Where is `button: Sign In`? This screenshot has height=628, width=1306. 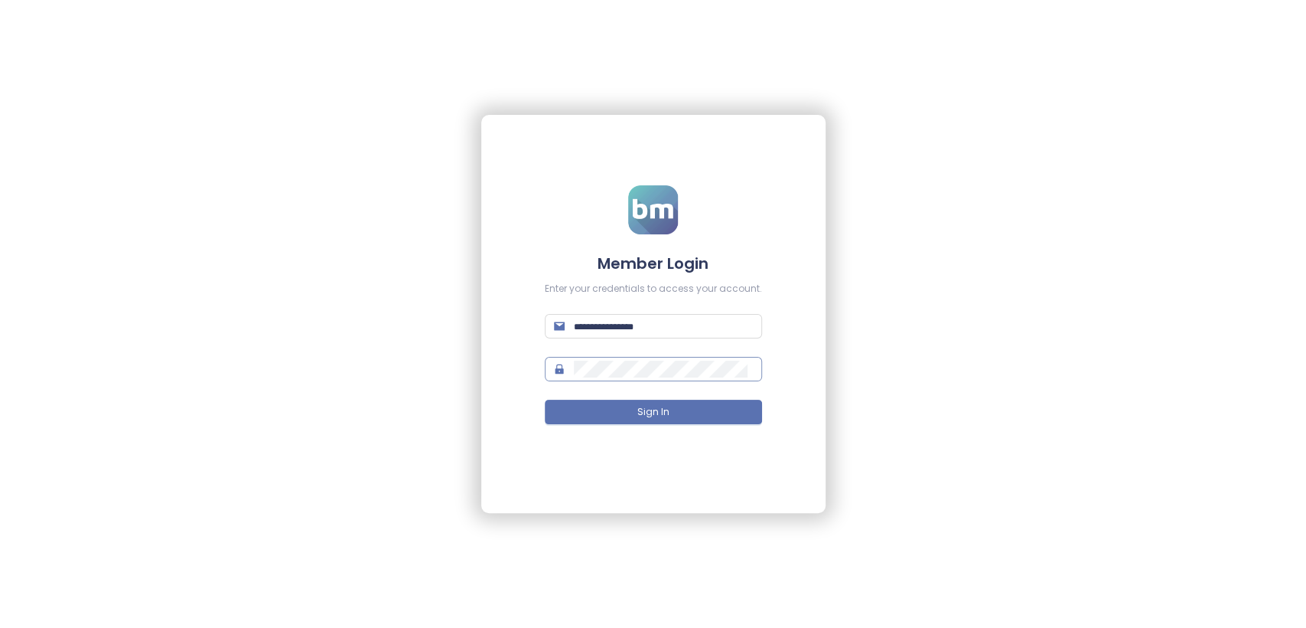
button: Sign In is located at coordinates (654, 412).